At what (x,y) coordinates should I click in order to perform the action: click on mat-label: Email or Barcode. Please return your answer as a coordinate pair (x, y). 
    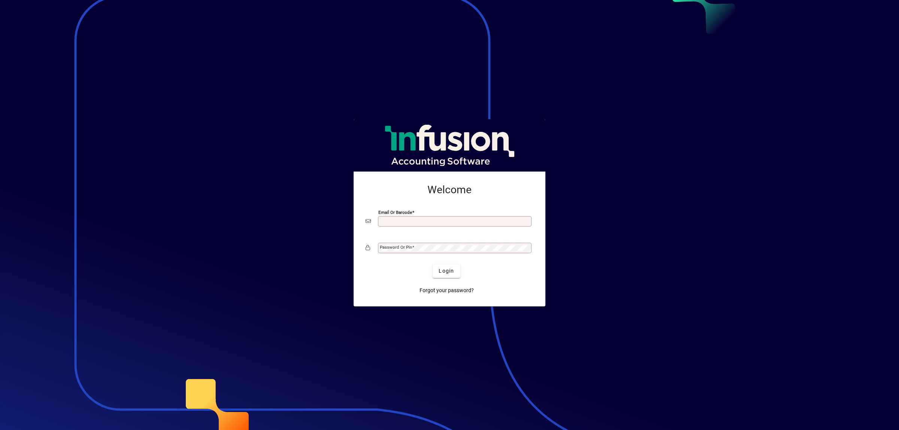
    Looking at the image, I should click on (395, 212).